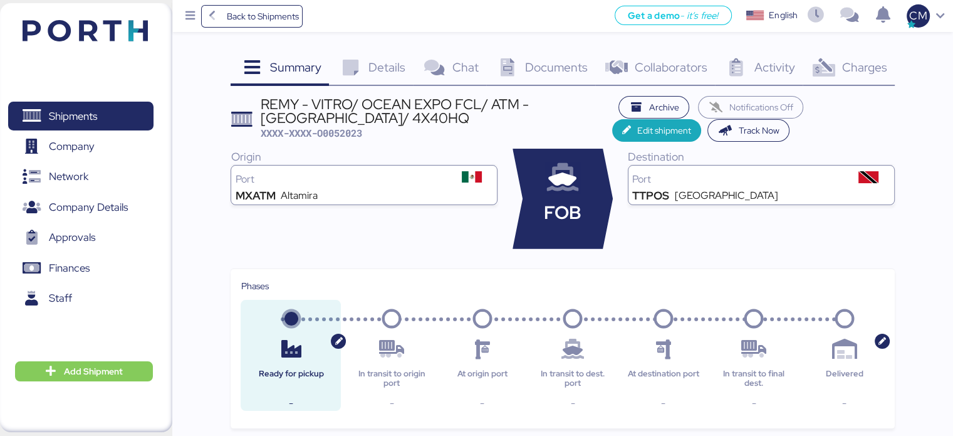  What do you see at coordinates (573, 378) in the screenshot?
I see `div: In transit to dest. port` at bounding box center [573, 378].